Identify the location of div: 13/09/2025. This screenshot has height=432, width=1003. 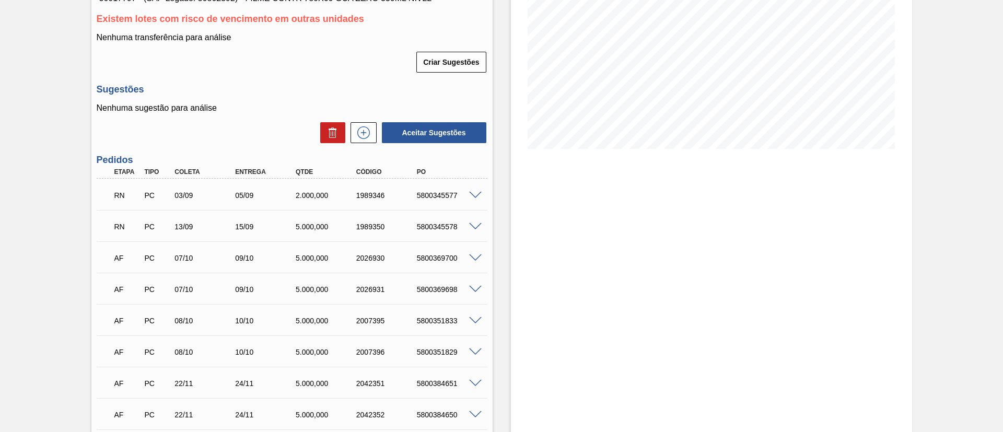
(206, 227).